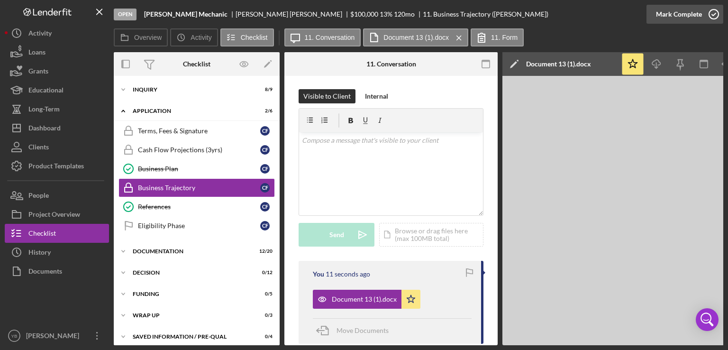 The height and width of the screenshot is (350, 728). Describe the element at coordinates (685, 14) in the screenshot. I see `button: Mark Complete` at that location.